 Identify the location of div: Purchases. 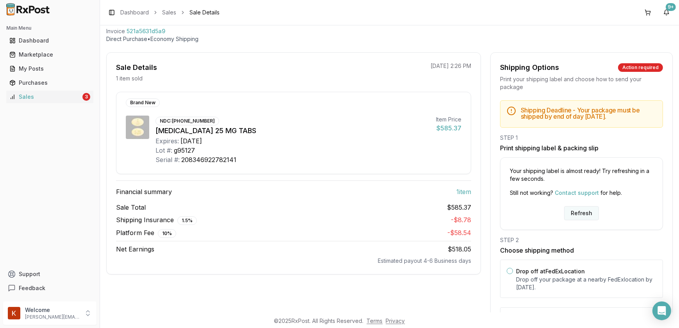
(50, 83).